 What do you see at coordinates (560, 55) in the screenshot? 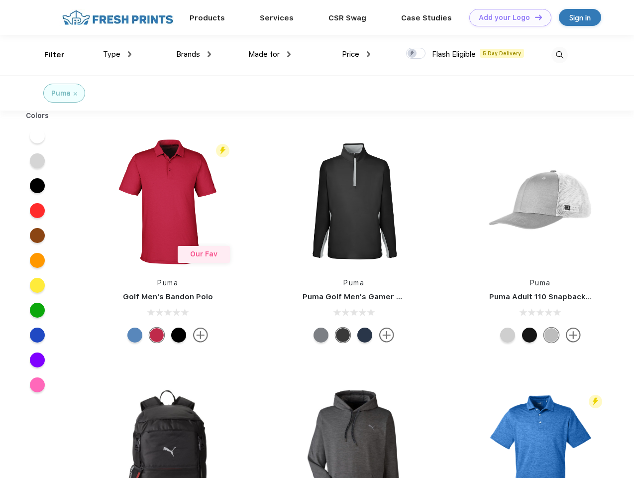
I see `img: desktop_search.svg` at bounding box center [560, 55].